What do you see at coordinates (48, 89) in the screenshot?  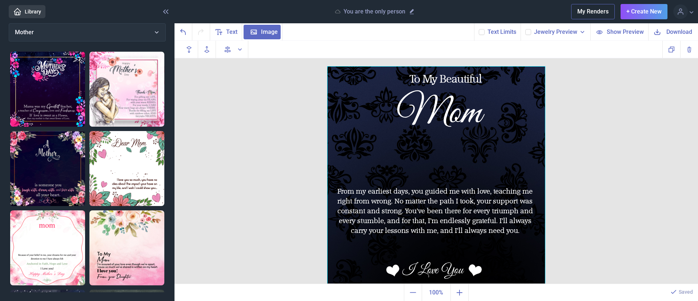 I see `img: Mama was my greatest teacher` at bounding box center [48, 89].